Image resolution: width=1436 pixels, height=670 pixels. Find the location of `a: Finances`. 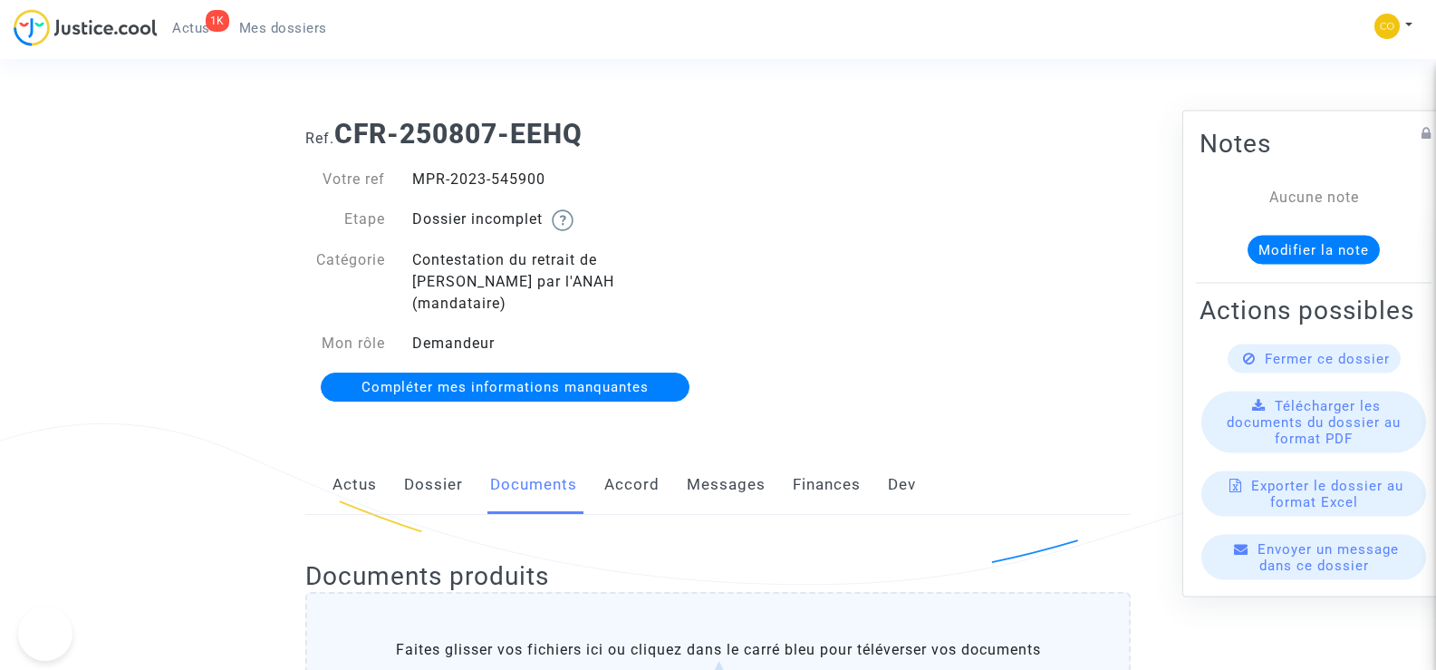

a: Finances is located at coordinates (826, 485).